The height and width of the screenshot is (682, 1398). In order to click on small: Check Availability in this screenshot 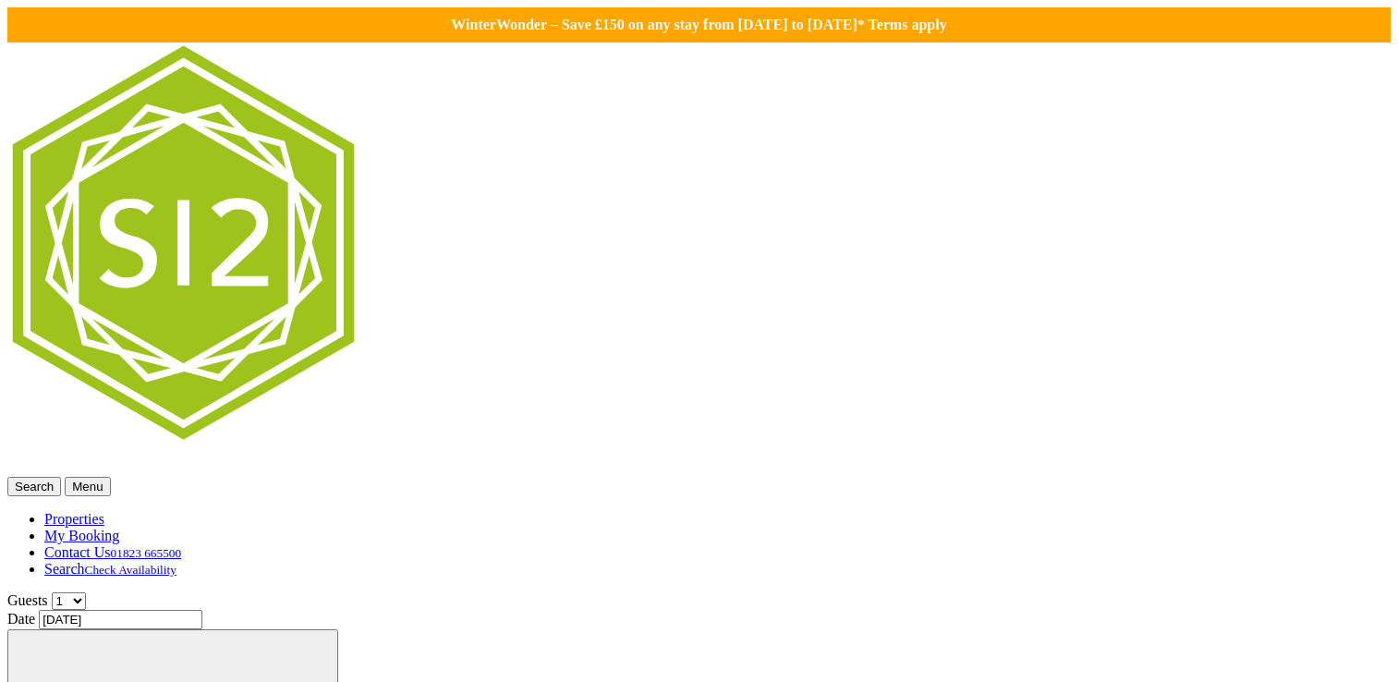, I will do `click(130, 569)`.